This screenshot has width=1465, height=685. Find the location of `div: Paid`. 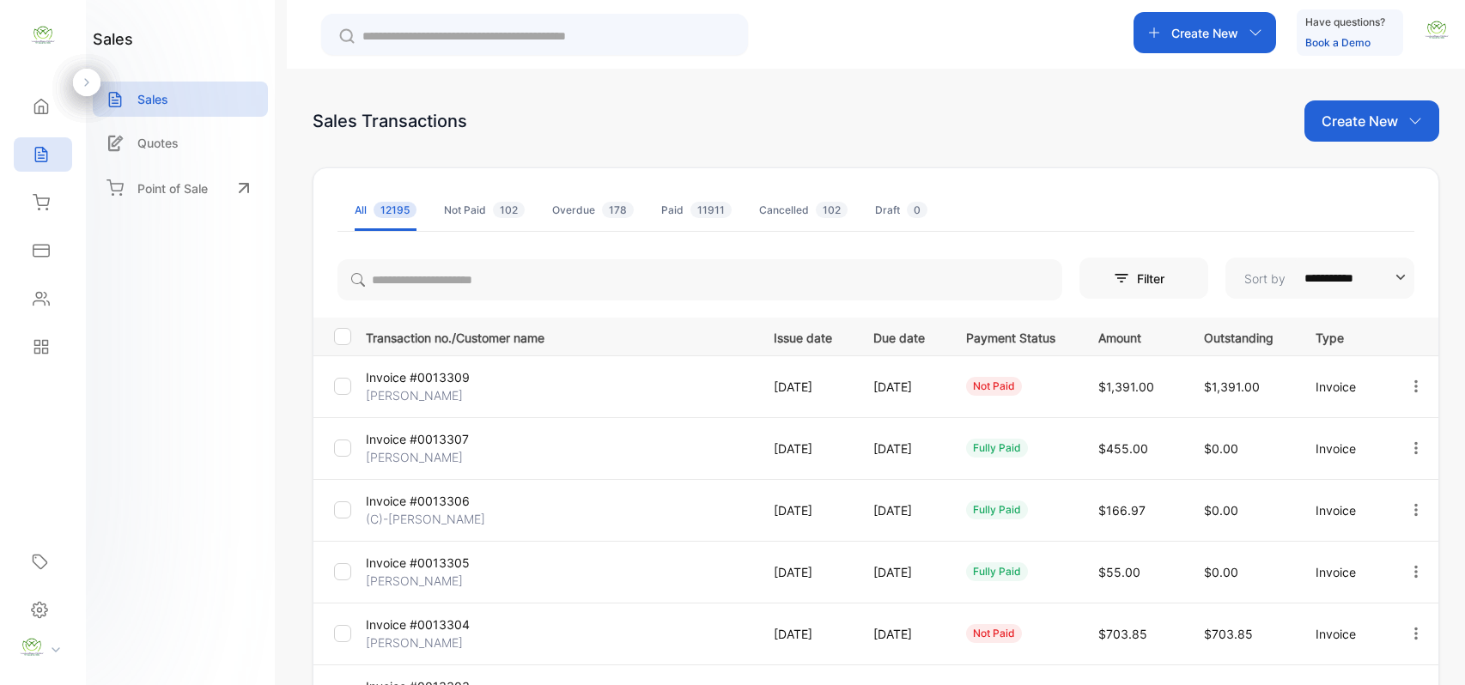

div: Paid is located at coordinates (696, 210).